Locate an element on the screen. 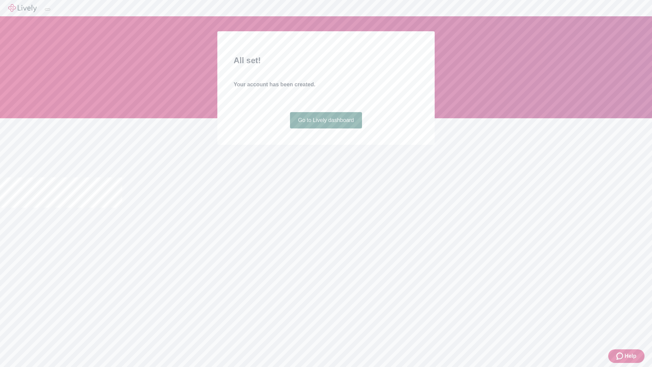 This screenshot has height=367, width=652. h4: Your account has been created. is located at coordinates (326, 85).